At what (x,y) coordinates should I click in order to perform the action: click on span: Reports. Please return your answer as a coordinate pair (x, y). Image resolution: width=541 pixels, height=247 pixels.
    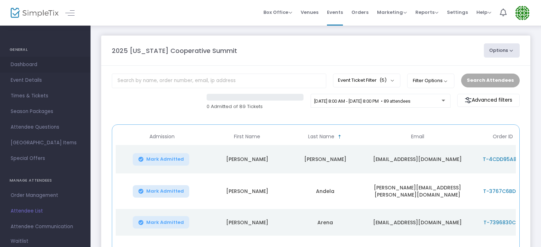
    Looking at the image, I should click on (426, 12).